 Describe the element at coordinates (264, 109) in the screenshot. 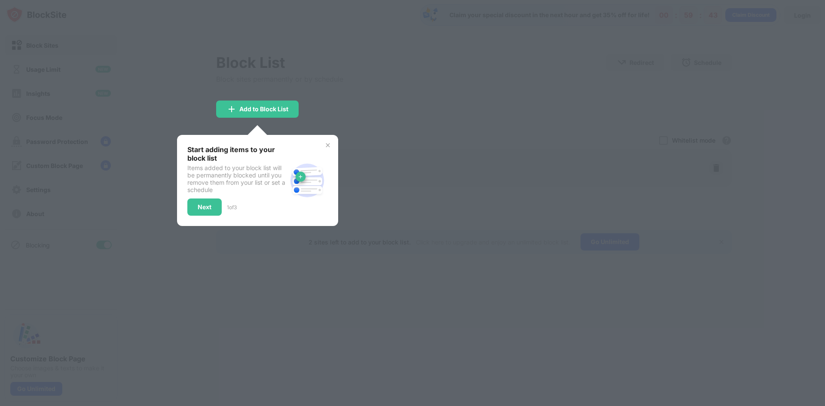

I see `div: Add to Block List` at that location.